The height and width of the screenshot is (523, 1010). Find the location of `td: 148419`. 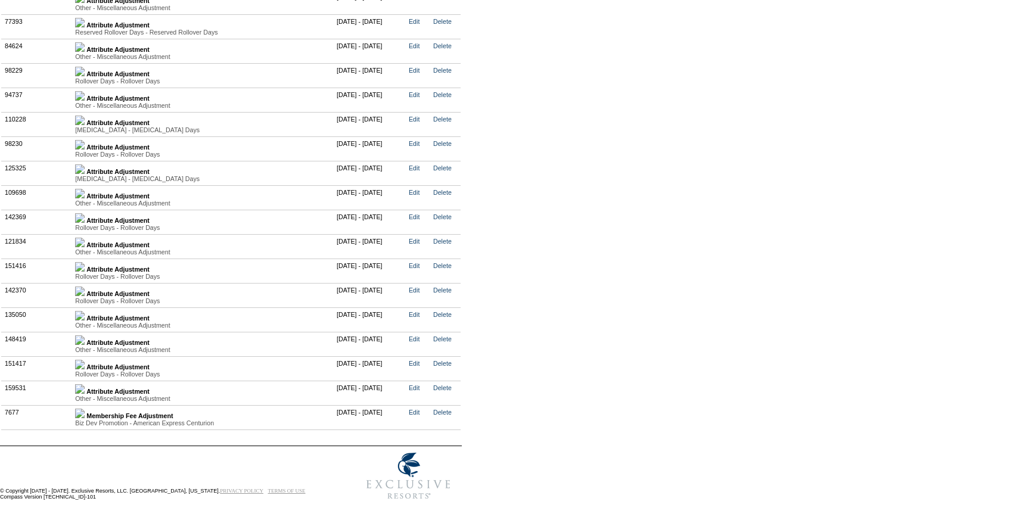

td: 148419 is located at coordinates (37, 344).